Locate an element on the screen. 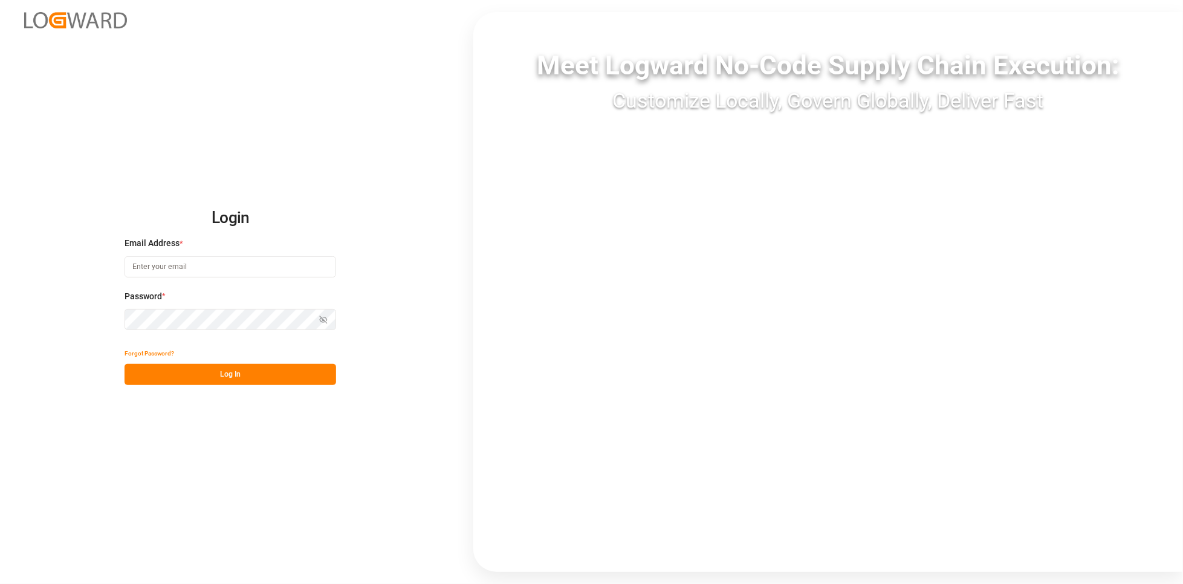 The height and width of the screenshot is (584, 1183). button: Forgot Password? is located at coordinates (149, 353).